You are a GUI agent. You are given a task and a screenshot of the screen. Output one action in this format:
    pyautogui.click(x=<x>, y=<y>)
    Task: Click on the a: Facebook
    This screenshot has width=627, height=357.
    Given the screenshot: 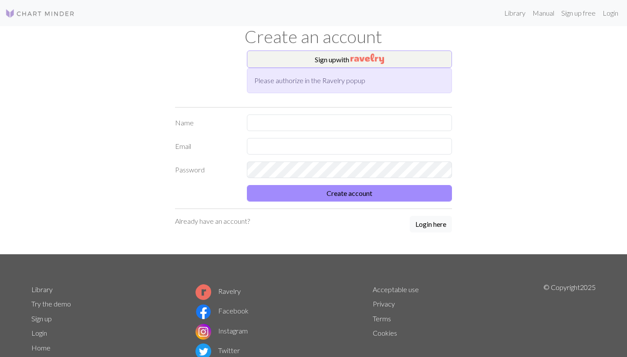 What is the action you would take?
    pyautogui.click(x=222, y=310)
    